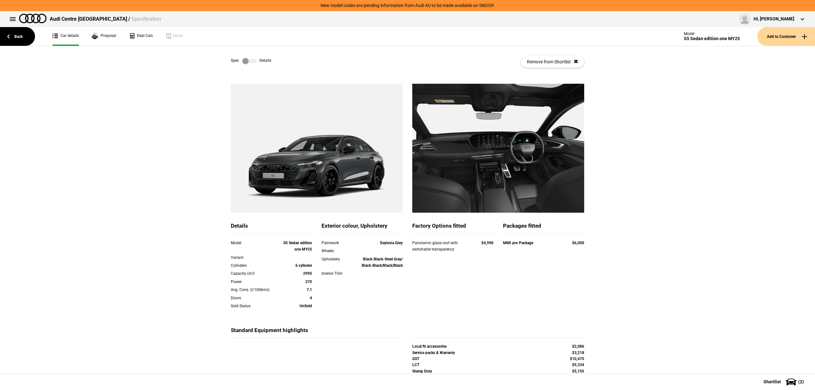  What do you see at coordinates (578, 371) in the screenshot?
I see `strong: $5,155` at bounding box center [578, 371].